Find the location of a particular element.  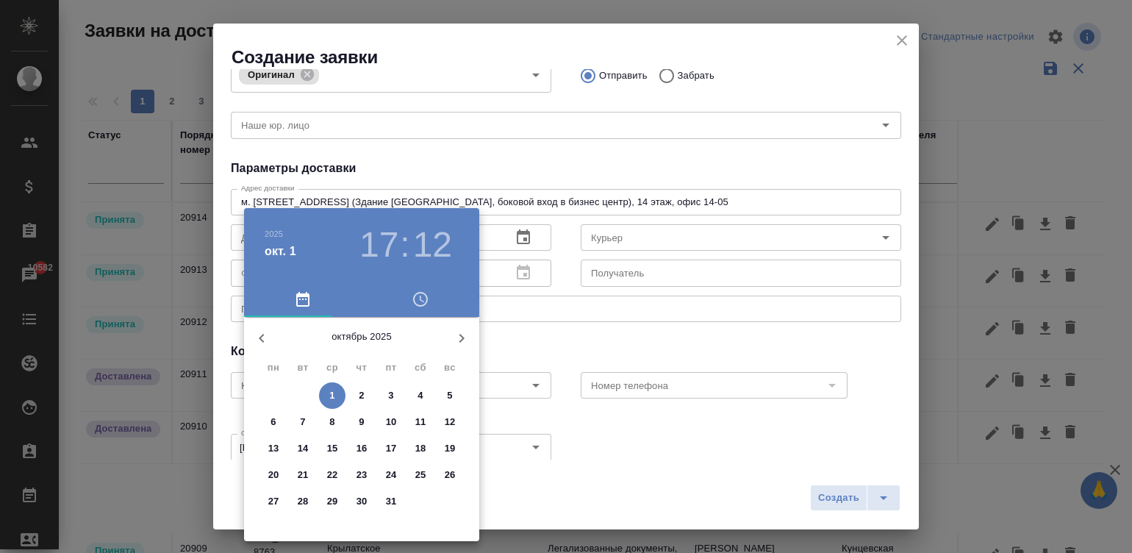

p: 19 is located at coordinates (450, 449).